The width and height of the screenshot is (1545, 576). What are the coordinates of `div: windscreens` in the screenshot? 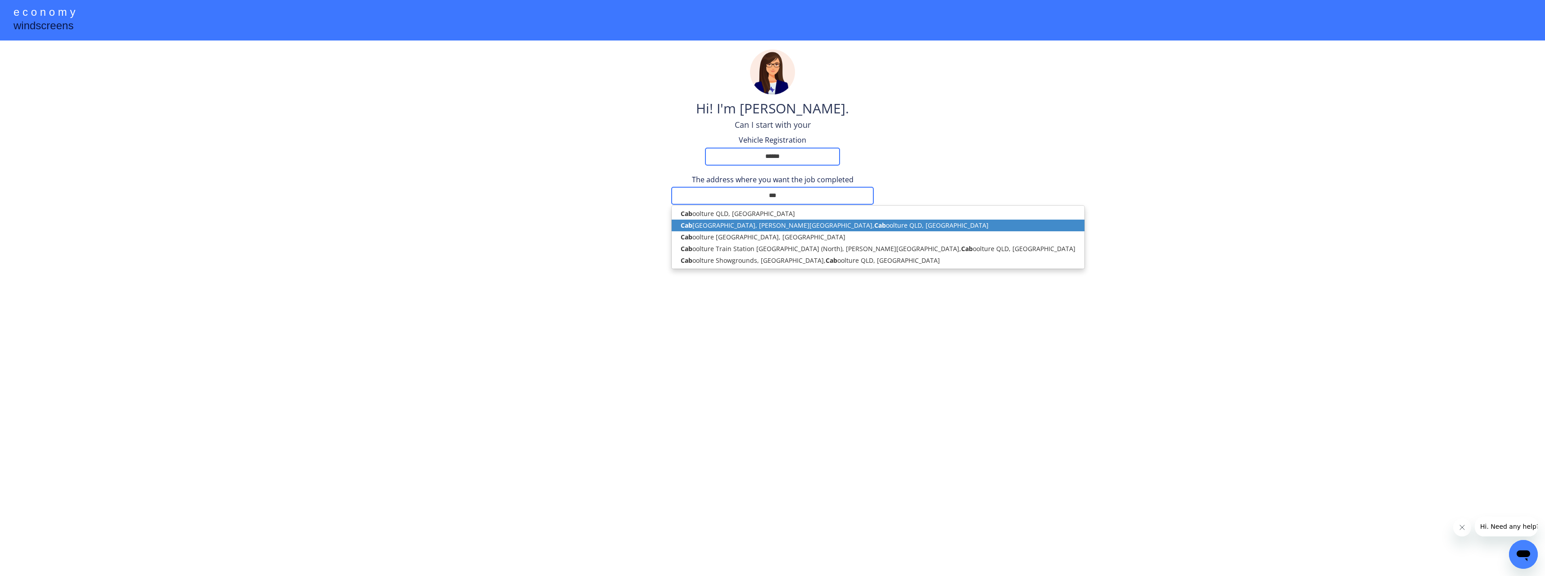 It's located at (43, 27).